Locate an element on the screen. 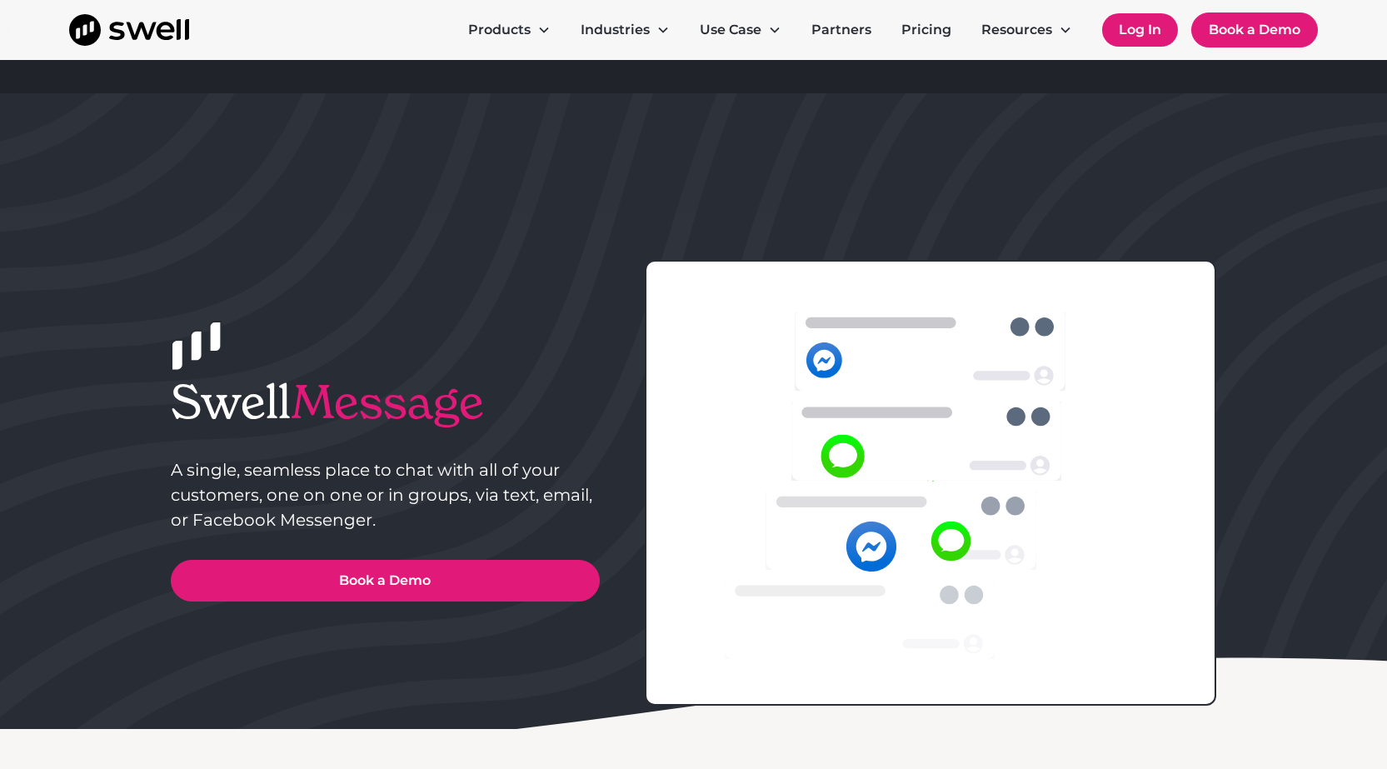  h1: Swell is located at coordinates (385, 402).